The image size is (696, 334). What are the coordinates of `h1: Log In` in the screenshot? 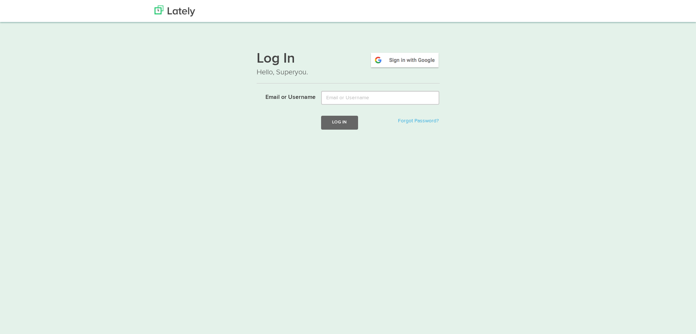 It's located at (348, 59).